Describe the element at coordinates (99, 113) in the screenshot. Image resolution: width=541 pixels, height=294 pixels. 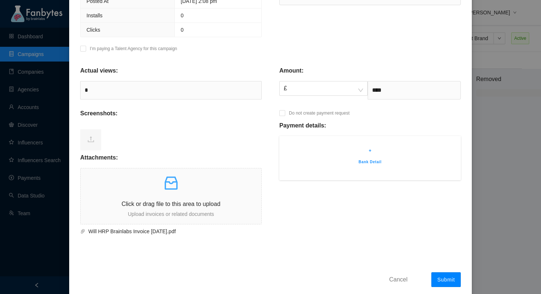
I see `p: Screenshots:` at that location.